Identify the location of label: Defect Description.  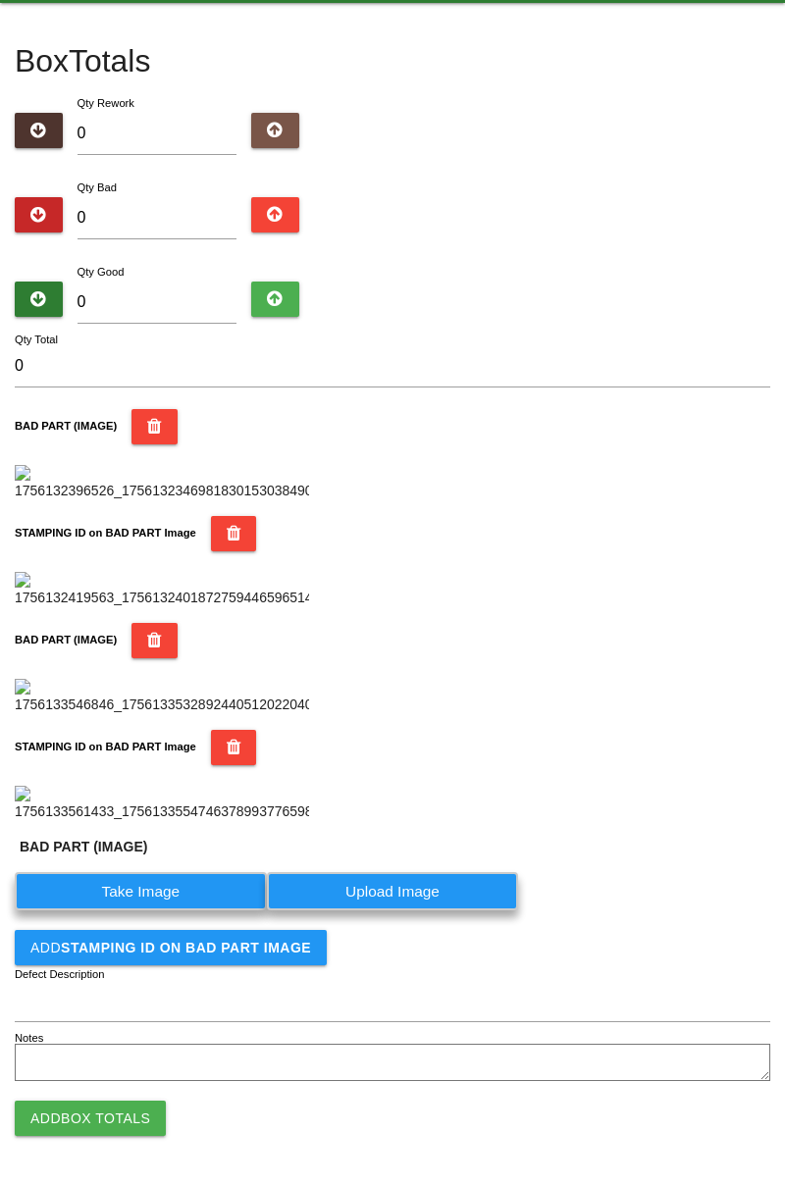
(60, 974).